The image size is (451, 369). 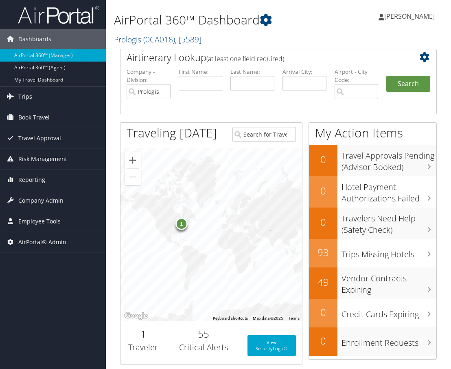 What do you see at coordinates (373, 283) in the screenshot?
I see `a: 49Vendor Contracts Expiring` at bounding box center [373, 283].